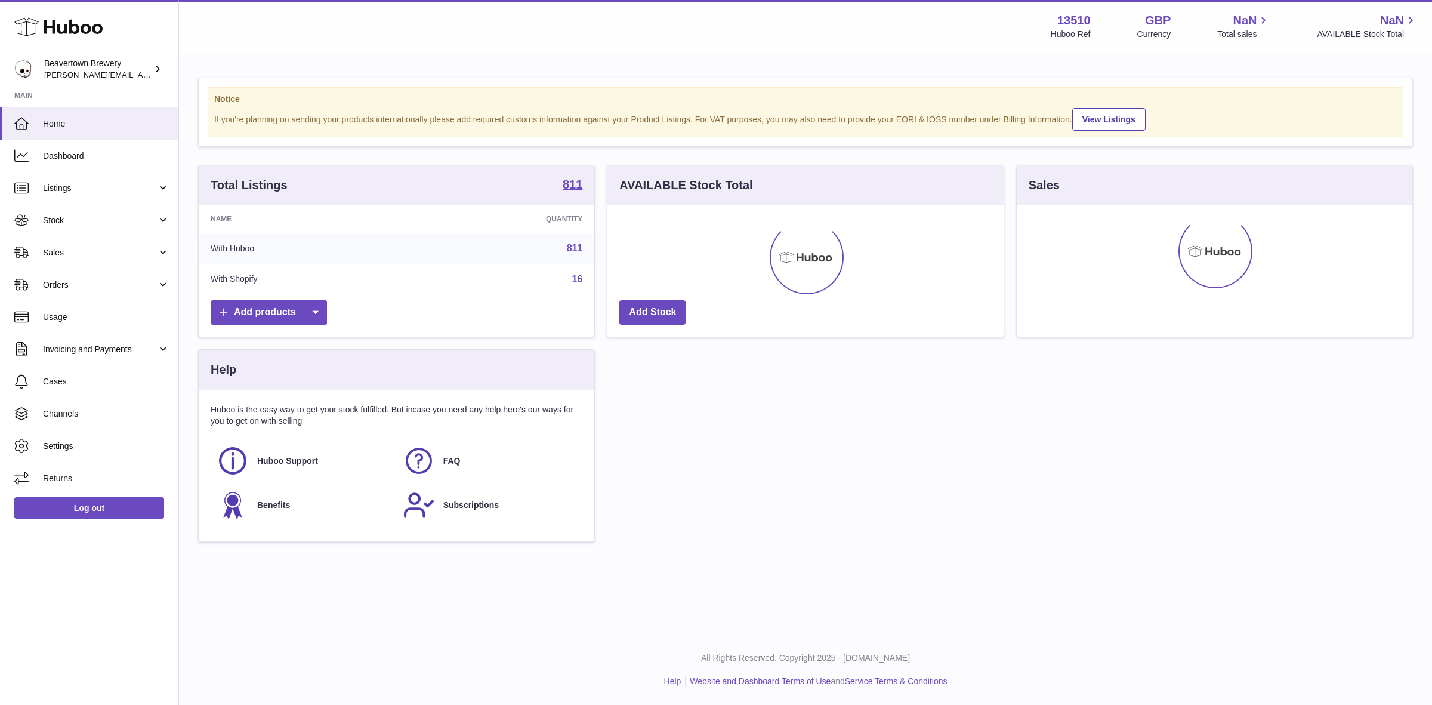  Describe the element at coordinates (106, 317) in the screenshot. I see `span: Usage` at that location.